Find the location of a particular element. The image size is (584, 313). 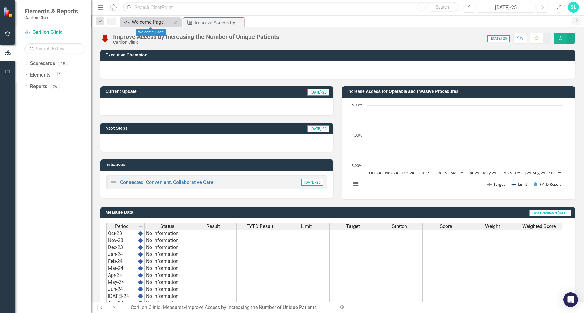

input: Search ClearPoint... is located at coordinates (291, 7).